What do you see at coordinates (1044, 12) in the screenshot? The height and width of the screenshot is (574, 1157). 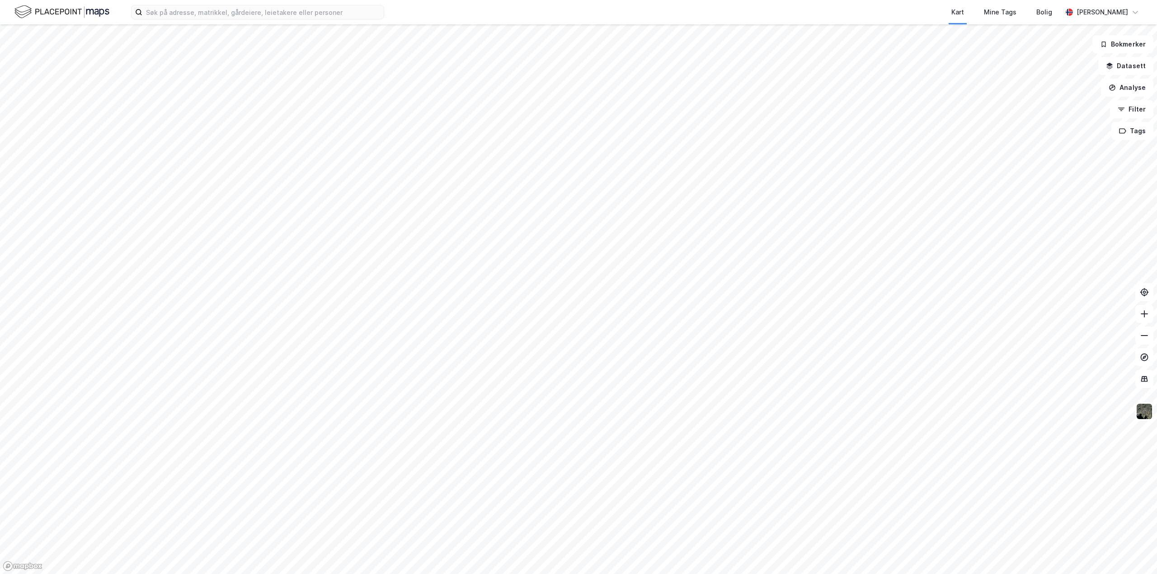 I see `div: Bolig` at bounding box center [1044, 12].